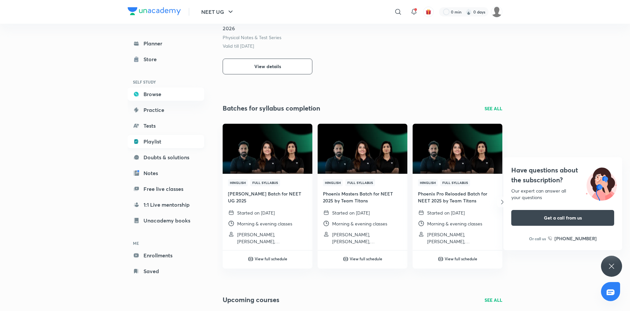  Describe the element at coordinates (166, 256) in the screenshot. I see `a: Enrollments` at that location.